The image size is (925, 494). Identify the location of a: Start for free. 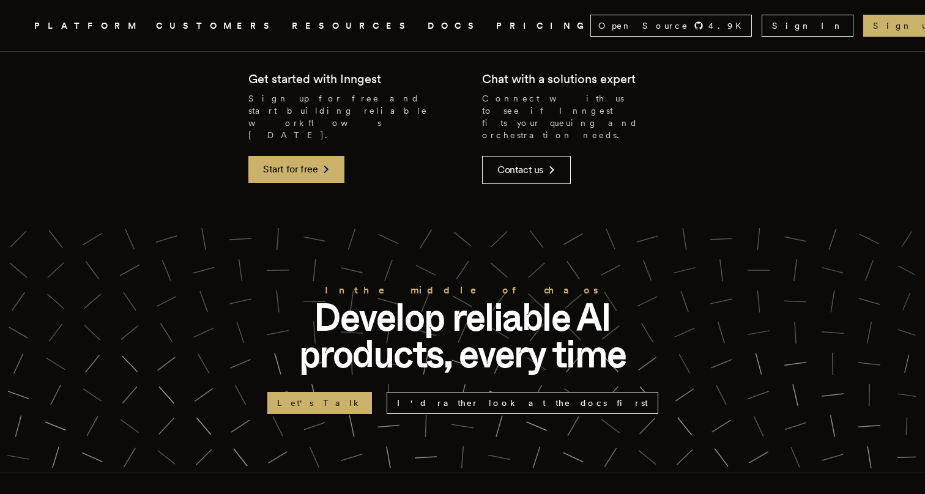
(296, 169).